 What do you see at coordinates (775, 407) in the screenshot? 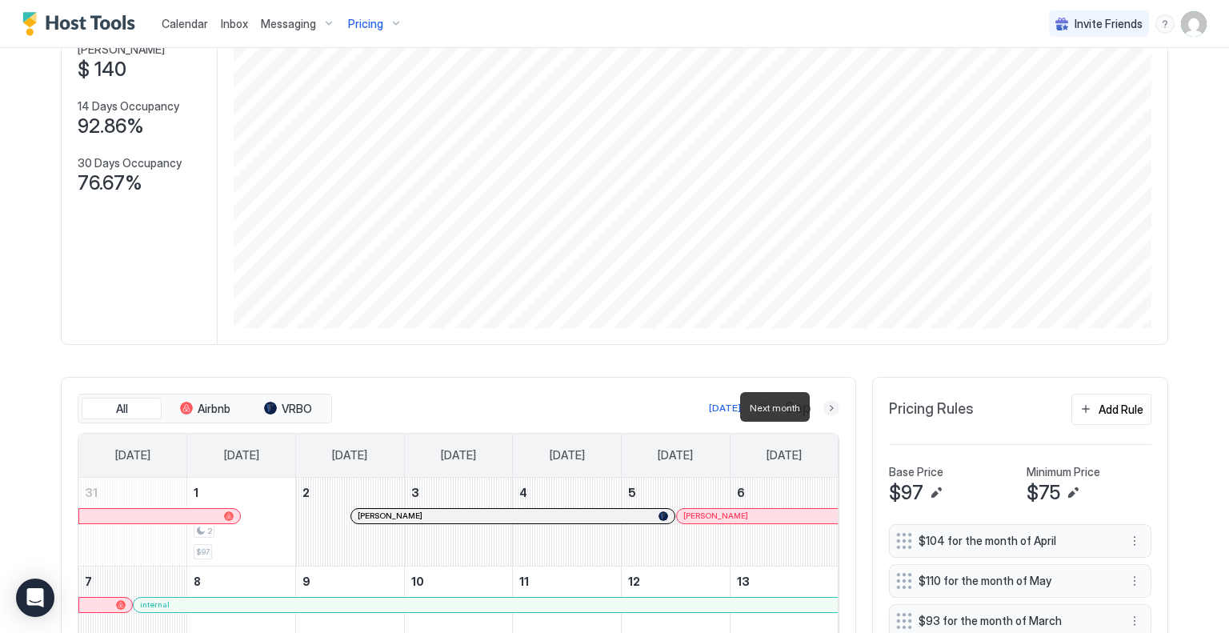
I see `span: Next month` at bounding box center [775, 407].